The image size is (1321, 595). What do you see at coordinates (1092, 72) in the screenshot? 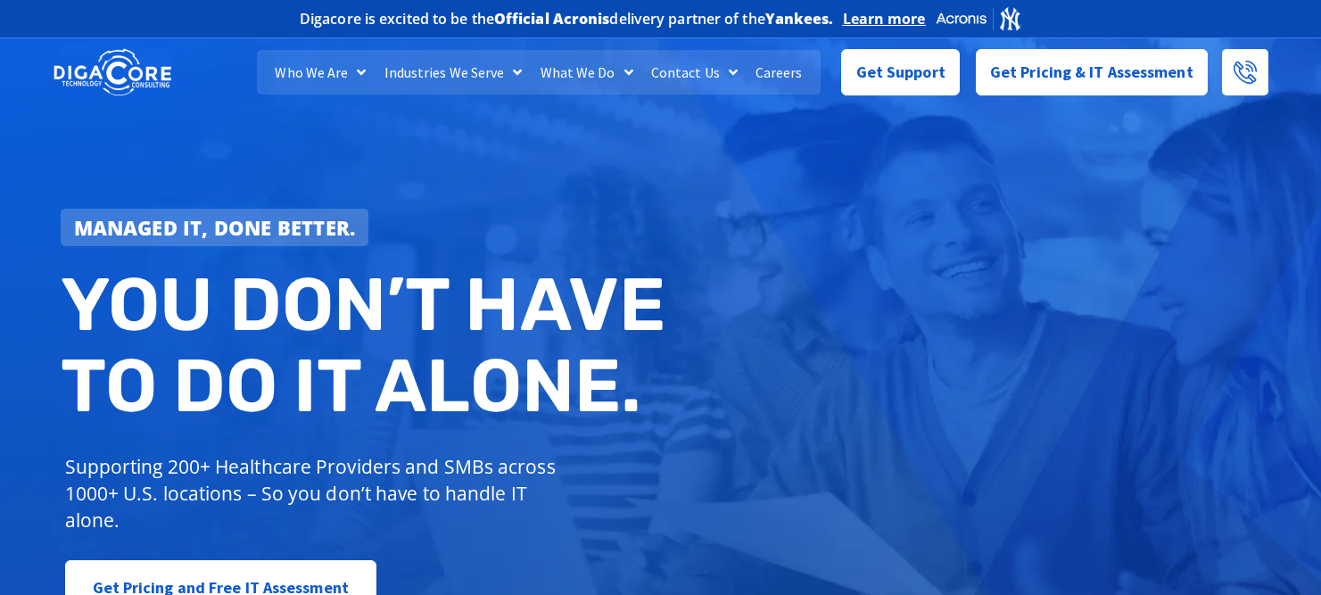
I see `span: Get Pricing & IT Assessment` at bounding box center [1092, 72].